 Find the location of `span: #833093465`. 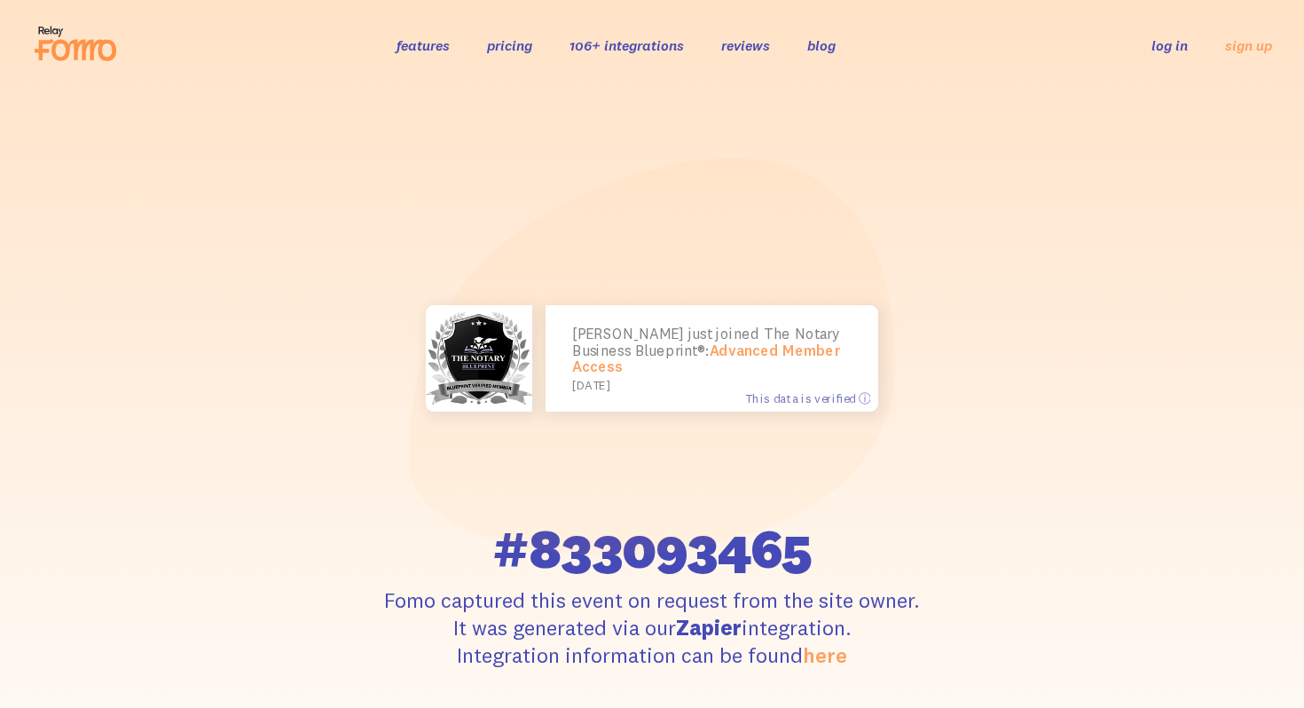

span: #833093465 is located at coordinates (652, 548).